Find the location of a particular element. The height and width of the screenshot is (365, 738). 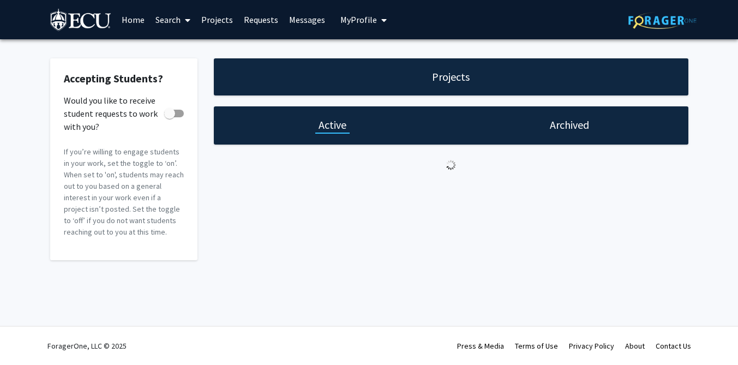

a: Requests is located at coordinates (261, 20).